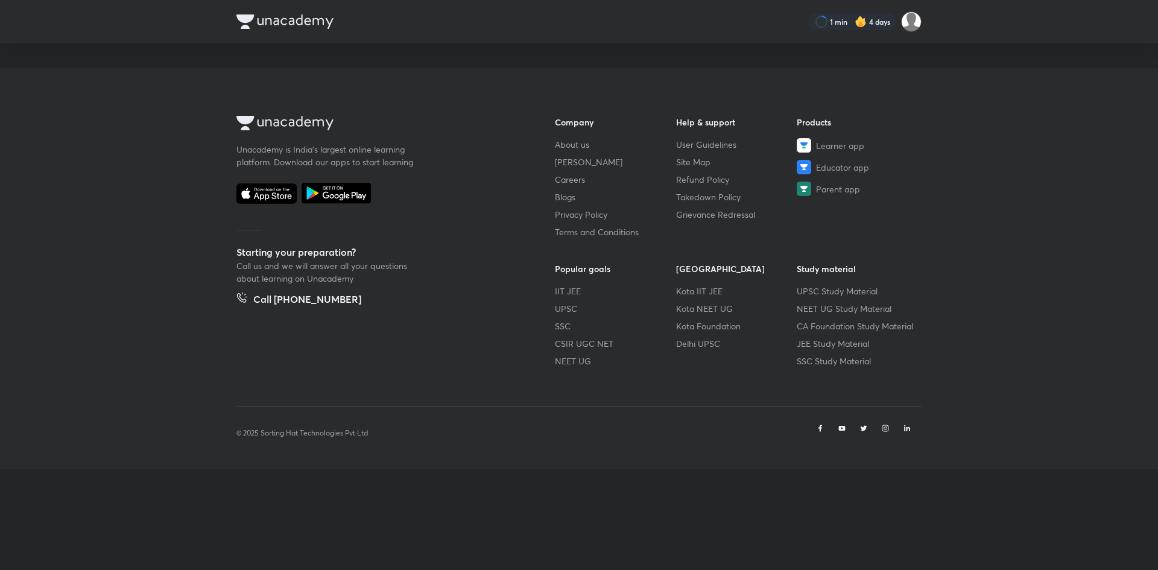  What do you see at coordinates (615, 197) in the screenshot?
I see `a: Blogs` at bounding box center [615, 197].